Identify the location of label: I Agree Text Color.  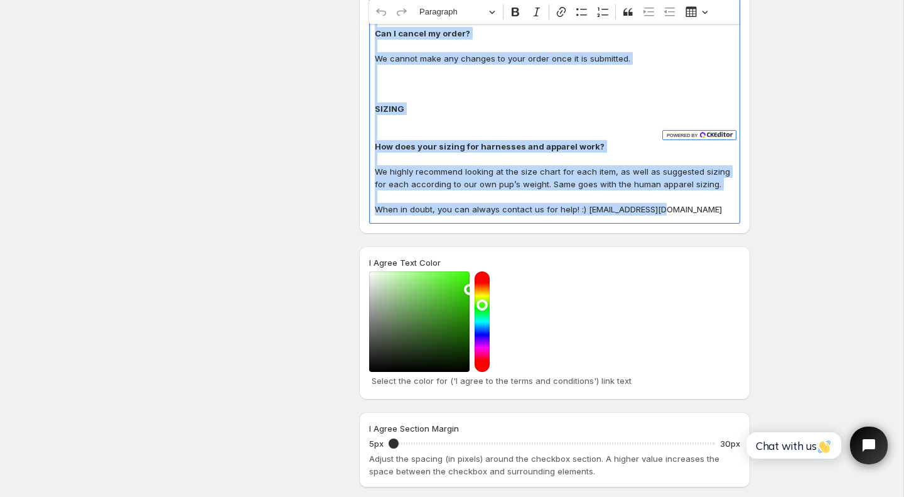
(405, 262).